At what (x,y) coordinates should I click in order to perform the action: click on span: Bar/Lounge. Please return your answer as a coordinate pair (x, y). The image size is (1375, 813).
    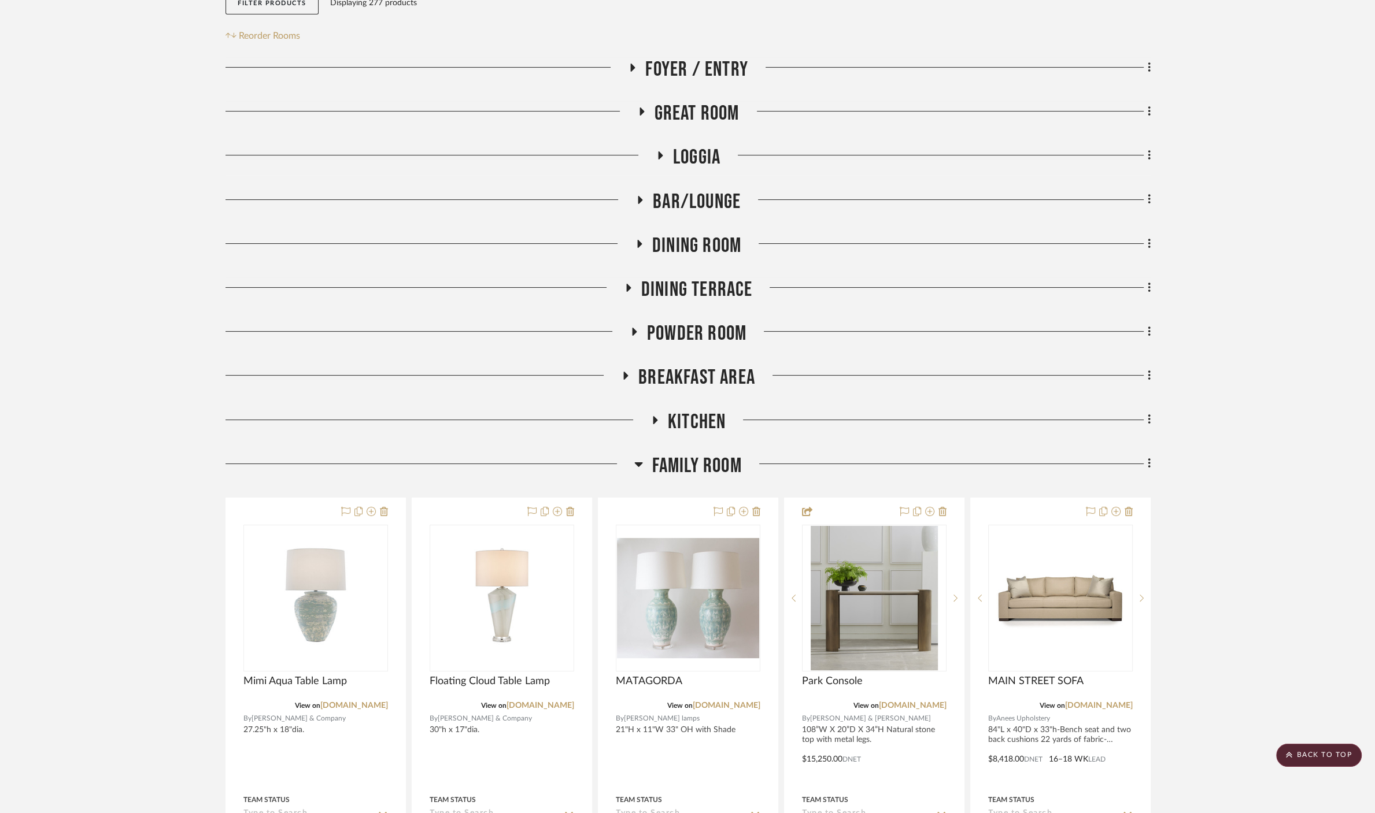
    Looking at the image, I should click on (697, 202).